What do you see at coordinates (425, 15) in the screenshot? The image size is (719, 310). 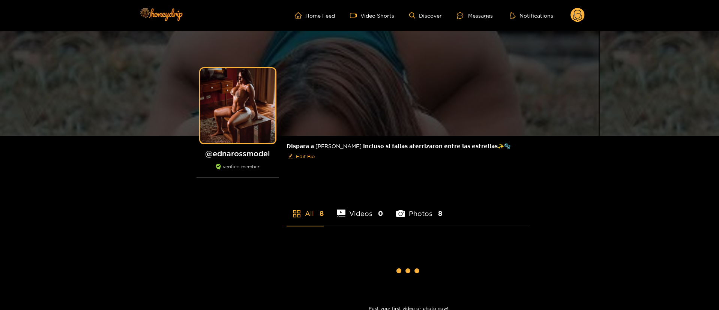 I see `a: Discover` at bounding box center [425, 15].